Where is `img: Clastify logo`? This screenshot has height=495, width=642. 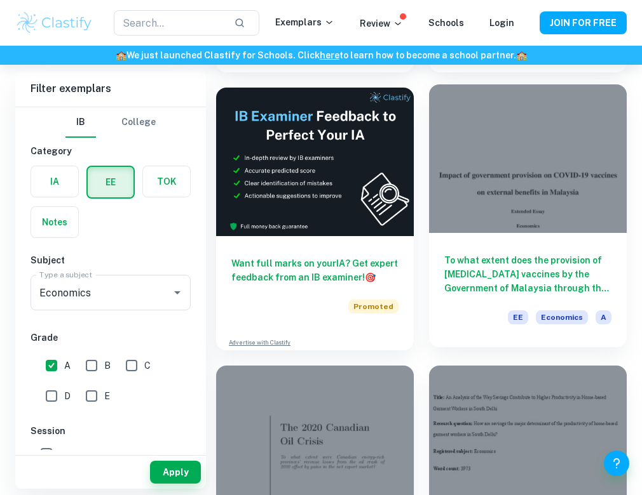 img: Clastify logo is located at coordinates (54, 23).